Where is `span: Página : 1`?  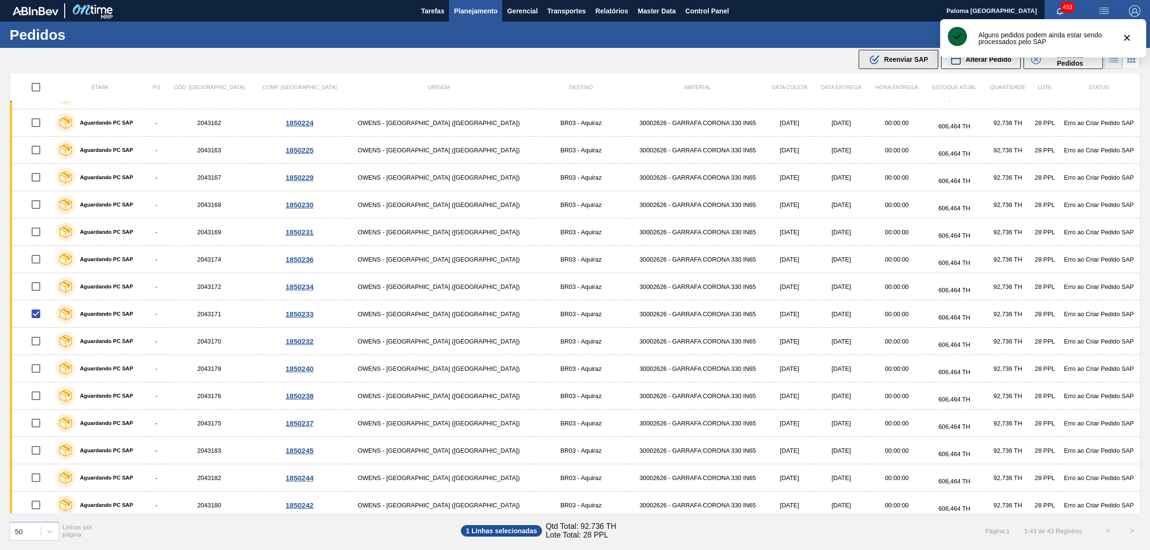
span: Página : 1 is located at coordinates (997, 531).